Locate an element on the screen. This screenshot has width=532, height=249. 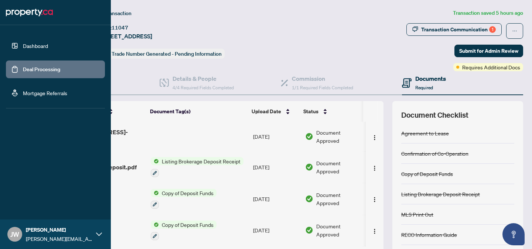
button: Transaction Communication1 is located at coordinates (454, 30).